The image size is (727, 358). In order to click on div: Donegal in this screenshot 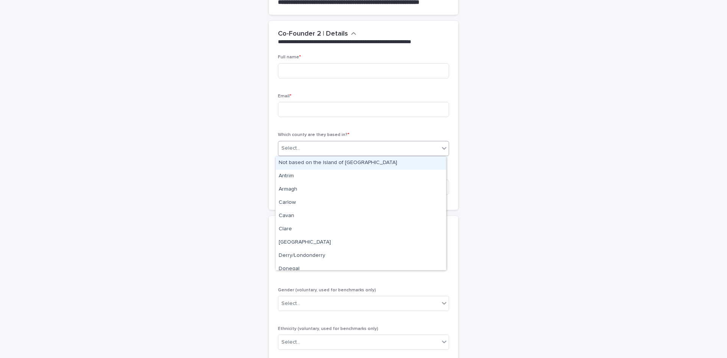, I will do `click(361, 269)`.